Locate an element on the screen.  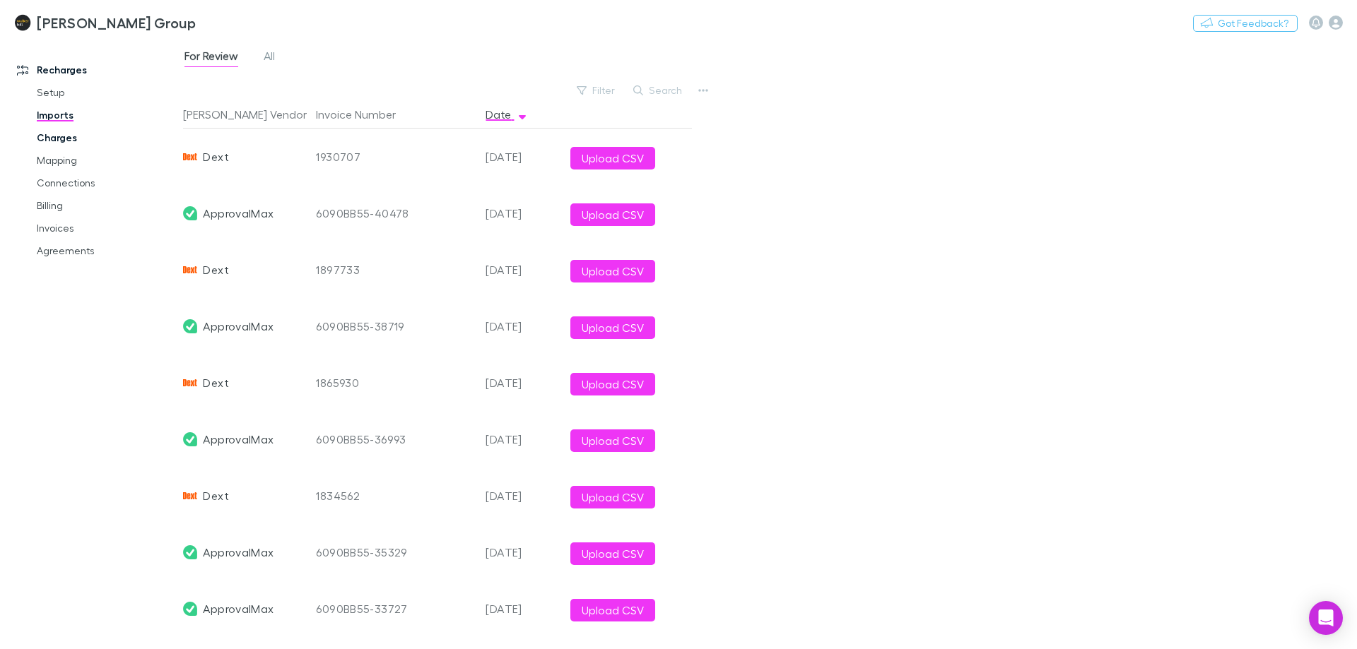
div: 6090BB55-33727 is located at coordinates (395, 609).